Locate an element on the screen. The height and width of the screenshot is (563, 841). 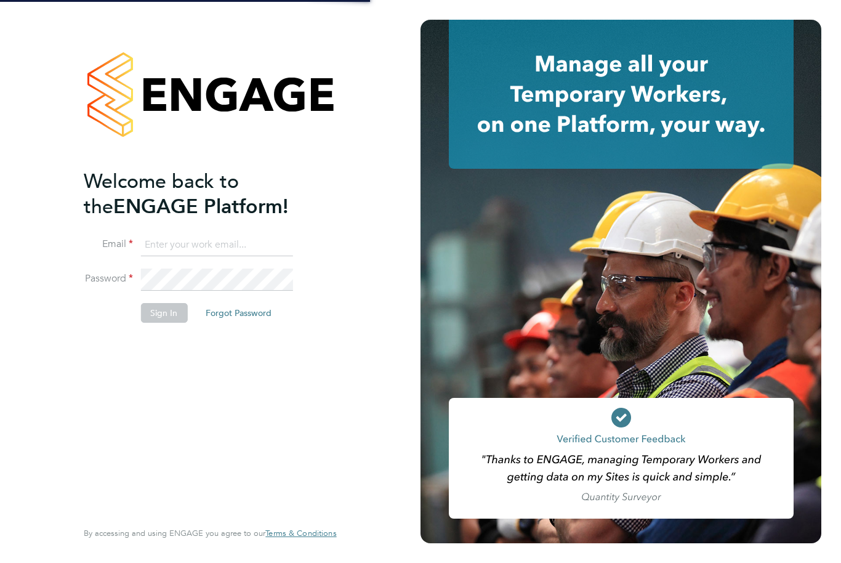
a: Terms & Conditions is located at coordinates (301, 533).